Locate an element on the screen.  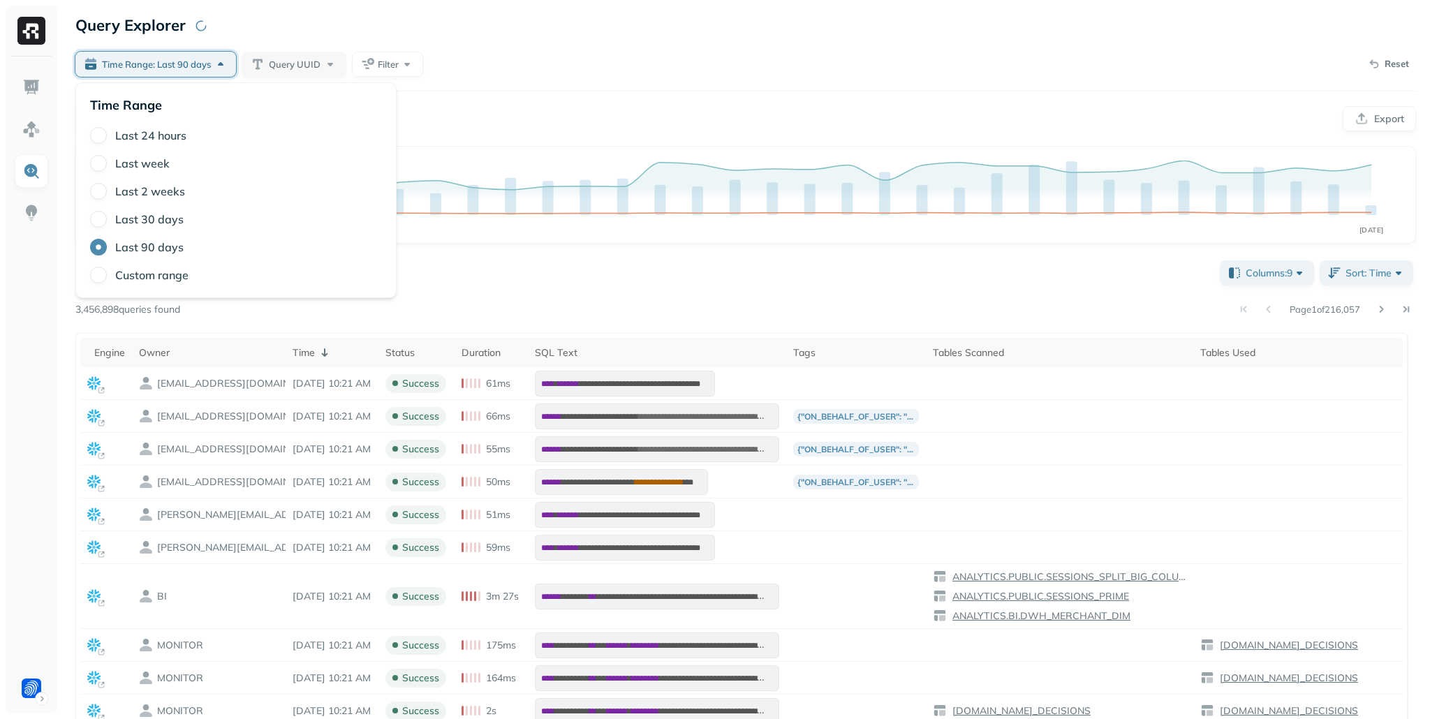
div: Owner is located at coordinates (209, 353).